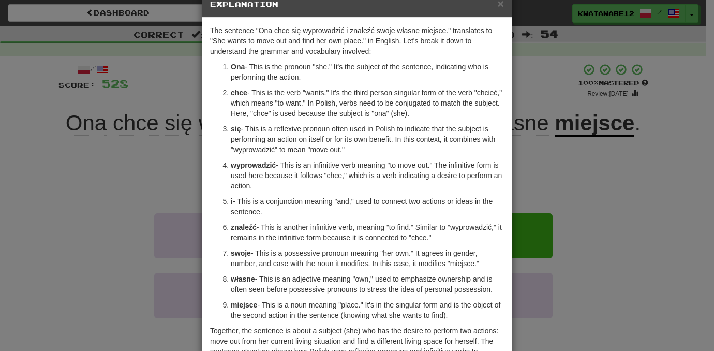 Image resolution: width=714 pixels, height=351 pixels. What do you see at coordinates (368, 207) in the screenshot?
I see `p: - This is a conjunction meaning "and," used to connect two actions or ideas in the sentence.` at bounding box center [368, 207].